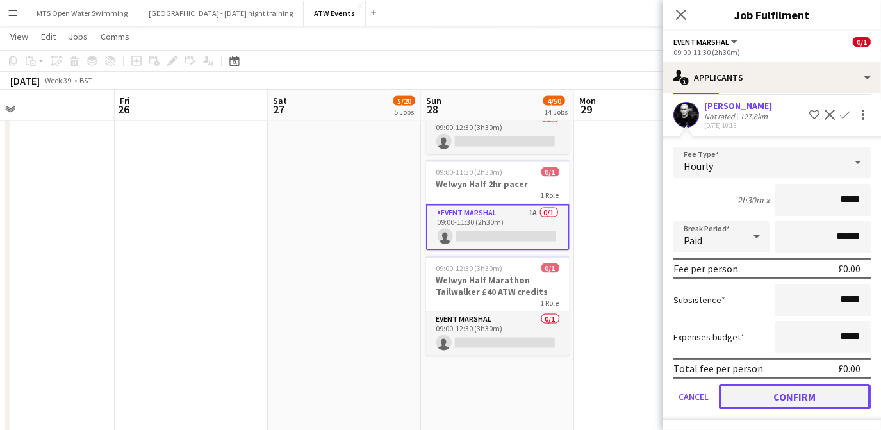  What do you see at coordinates (404, 111) in the screenshot?
I see `div: 5 Jobs` at bounding box center [404, 111].